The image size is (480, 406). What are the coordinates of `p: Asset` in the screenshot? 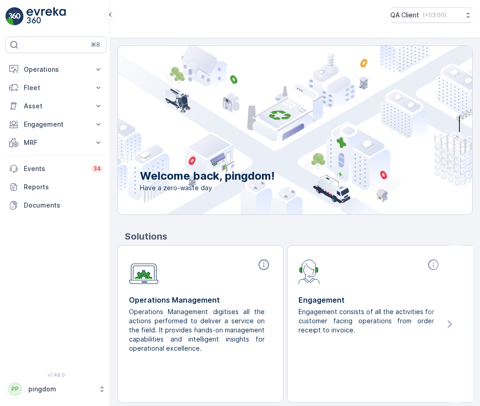 It's located at (56, 106).